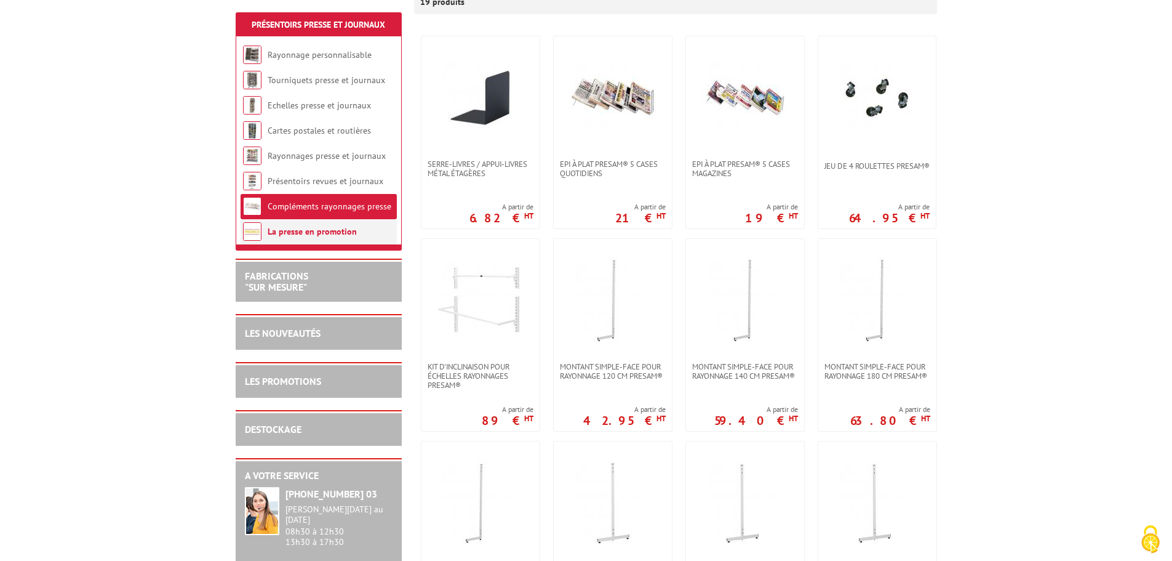 The height and width of the screenshot is (561, 1172). Describe the element at coordinates (613, 169) in the screenshot. I see `a: Epi à plat Presam® 5 cases quotidiens` at that location.